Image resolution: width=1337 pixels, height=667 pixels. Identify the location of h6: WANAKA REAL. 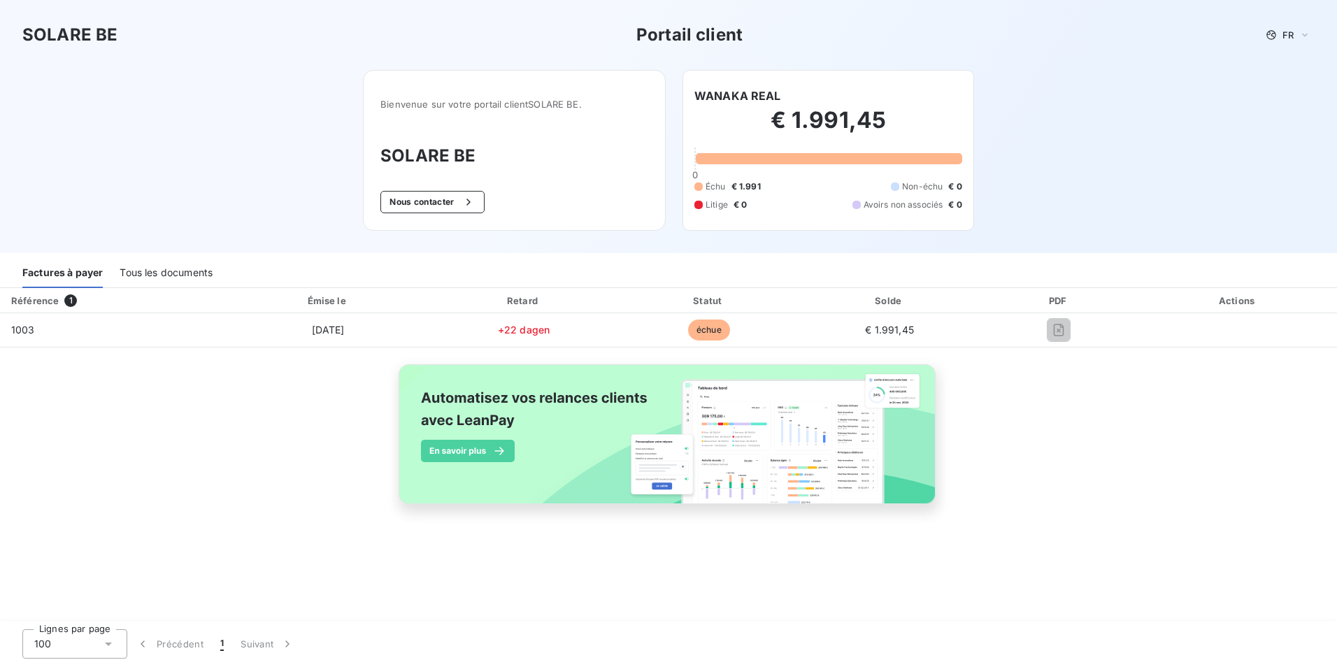
(738, 96).